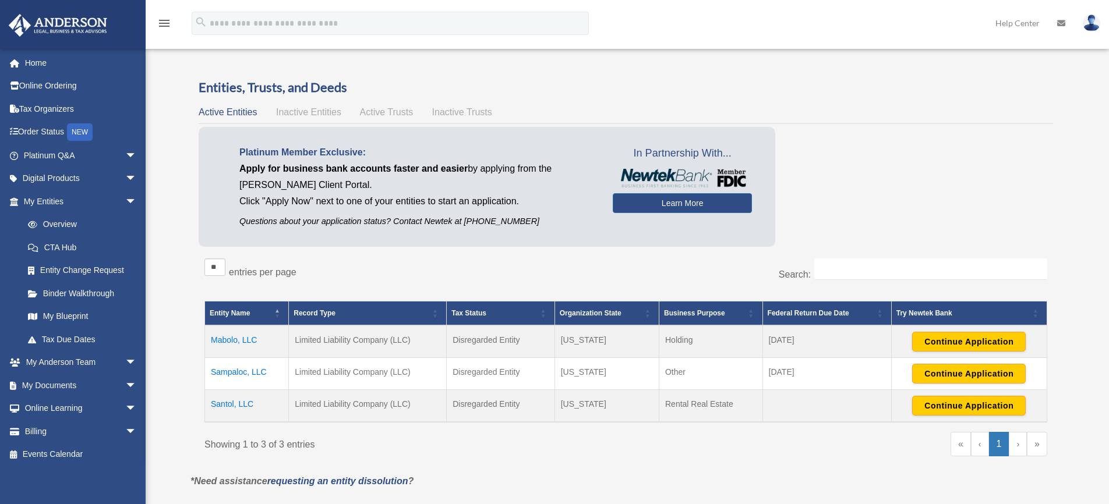 This screenshot has height=504, width=1109. Describe the element at coordinates (353, 168) in the screenshot. I see `span: Apply for business bank accounts faster and easier` at that location.